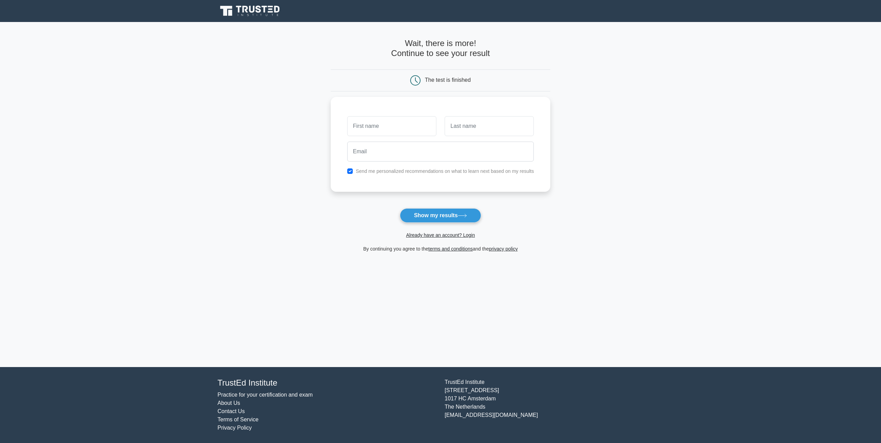  Describe the element at coordinates (235, 428) in the screenshot. I see `a: Privacy Policy` at that location.